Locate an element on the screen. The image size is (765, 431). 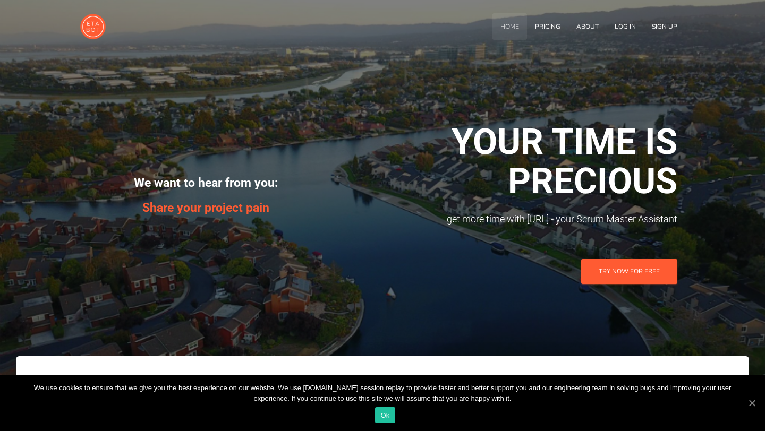
a: Home is located at coordinates (509, 27).